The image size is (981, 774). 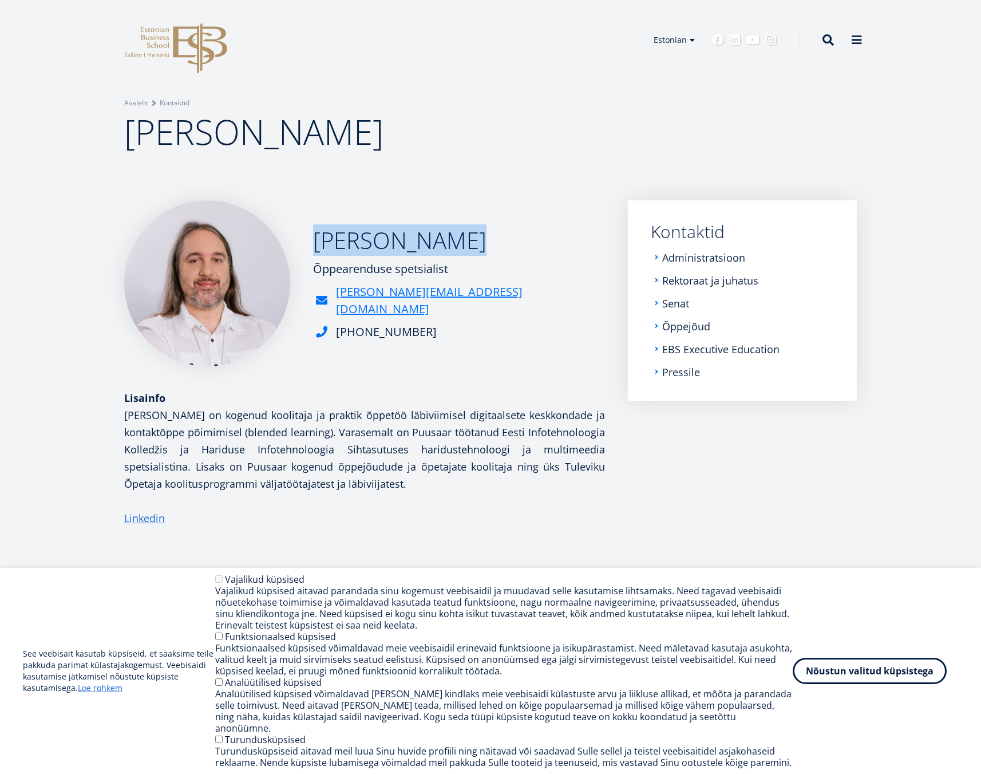 I want to click on label: Funktsionaalsed küpsised, so click(x=280, y=637).